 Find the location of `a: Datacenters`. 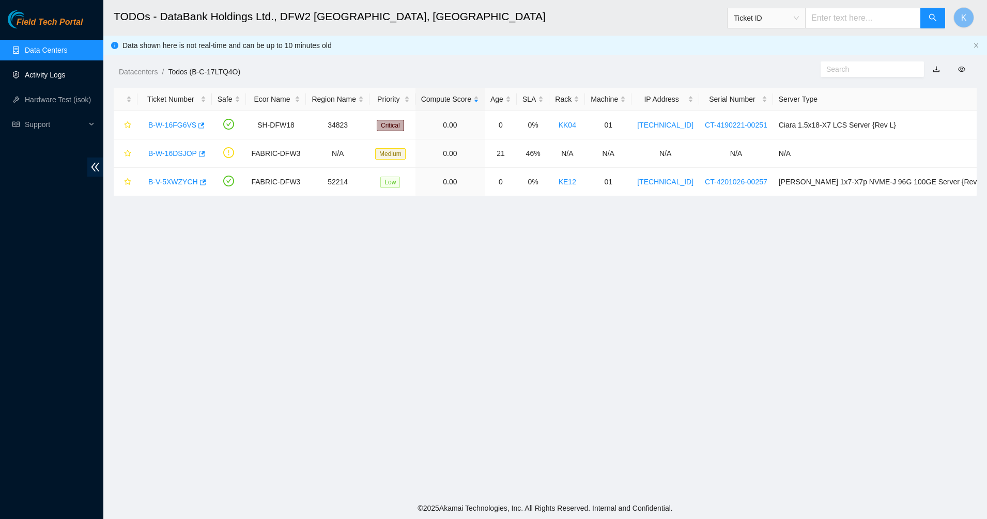

a: Datacenters is located at coordinates (138, 72).